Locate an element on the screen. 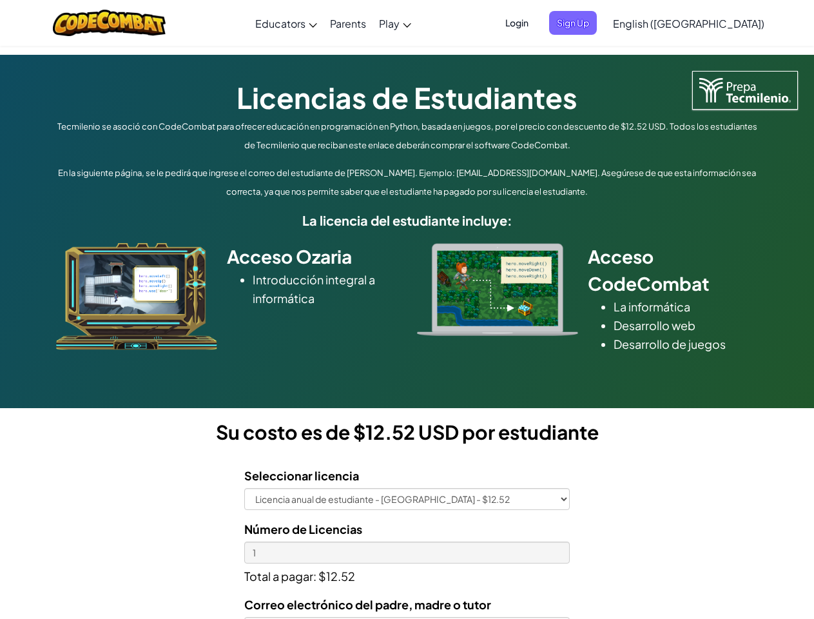 The height and width of the screenshot is (619, 814). img: CodeCombat logo is located at coordinates (109, 23).